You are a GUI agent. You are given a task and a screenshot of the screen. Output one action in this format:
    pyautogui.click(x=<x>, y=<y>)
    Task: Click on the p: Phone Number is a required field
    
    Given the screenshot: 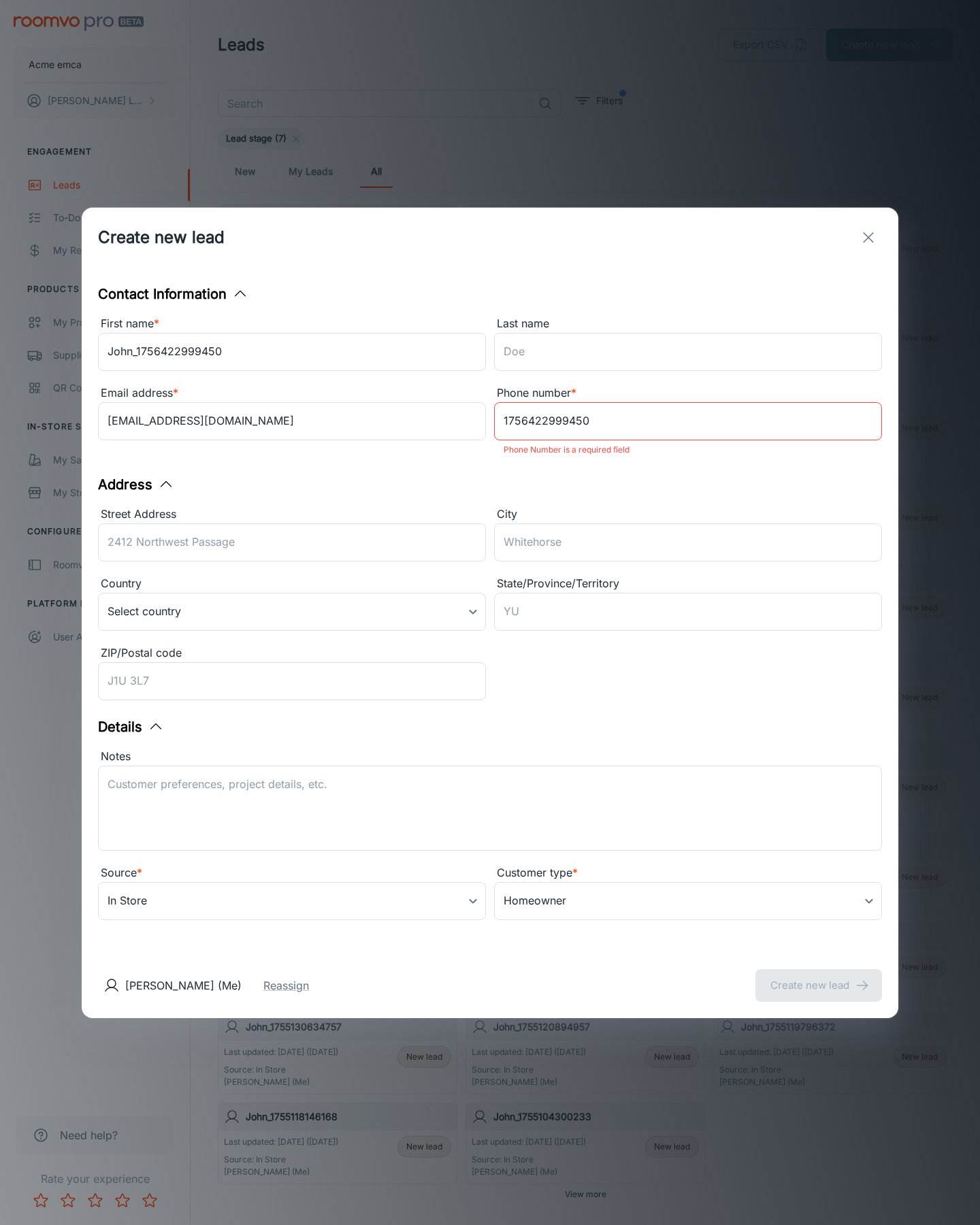 What is the action you would take?
    pyautogui.click(x=688, y=450)
    